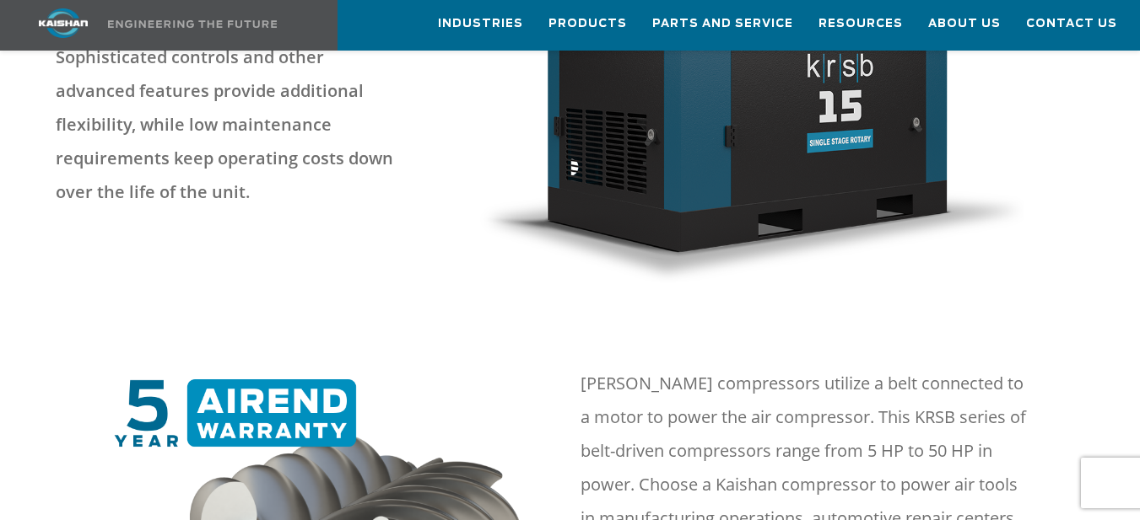  Describe the element at coordinates (1071, 24) in the screenshot. I see `a: Contact Us` at that location.